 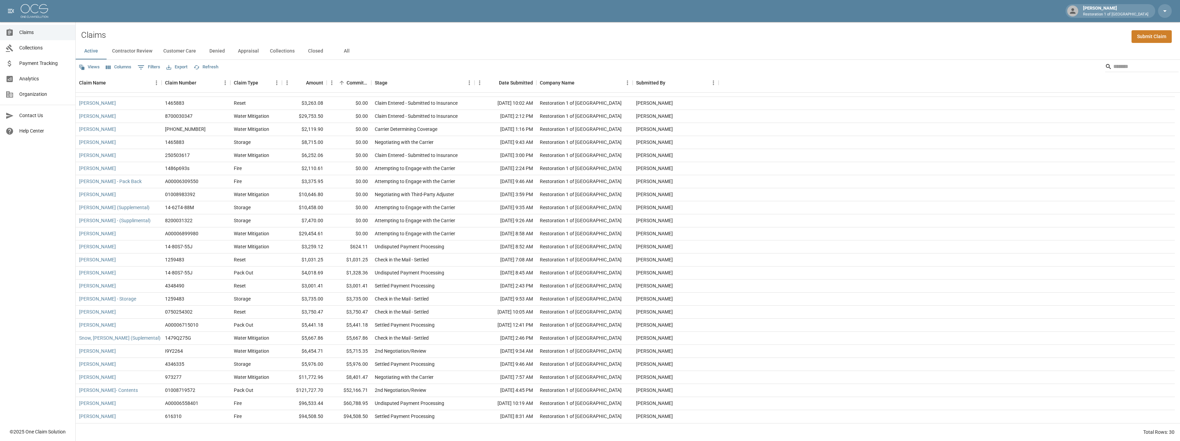 I want to click on button: Denied, so click(x=217, y=51).